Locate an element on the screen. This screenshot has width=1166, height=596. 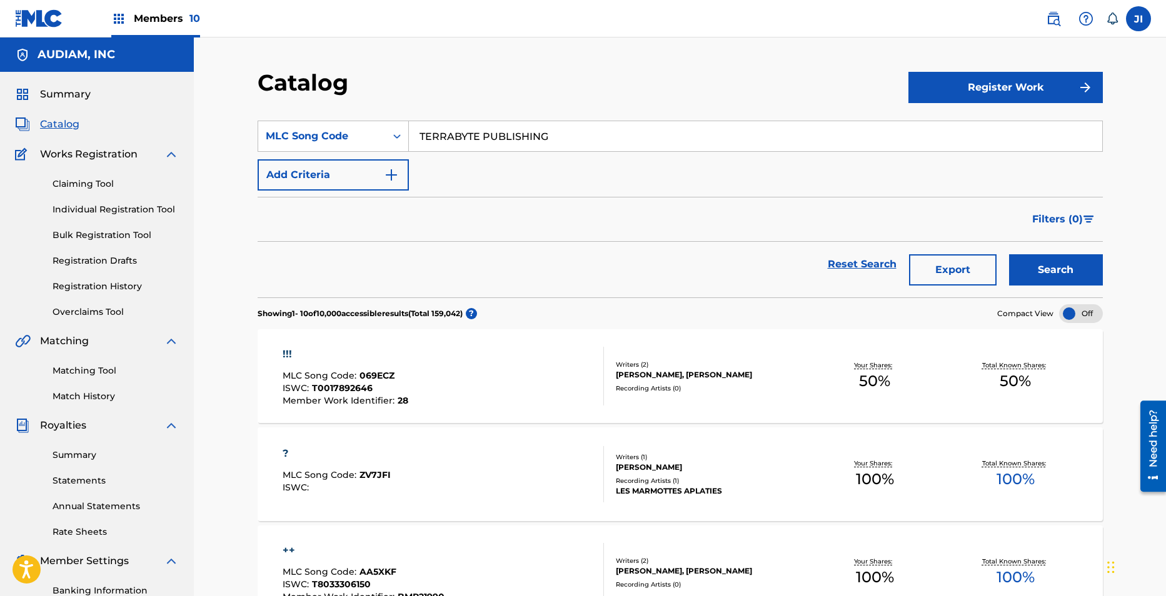
span: Matching is located at coordinates (64, 341).